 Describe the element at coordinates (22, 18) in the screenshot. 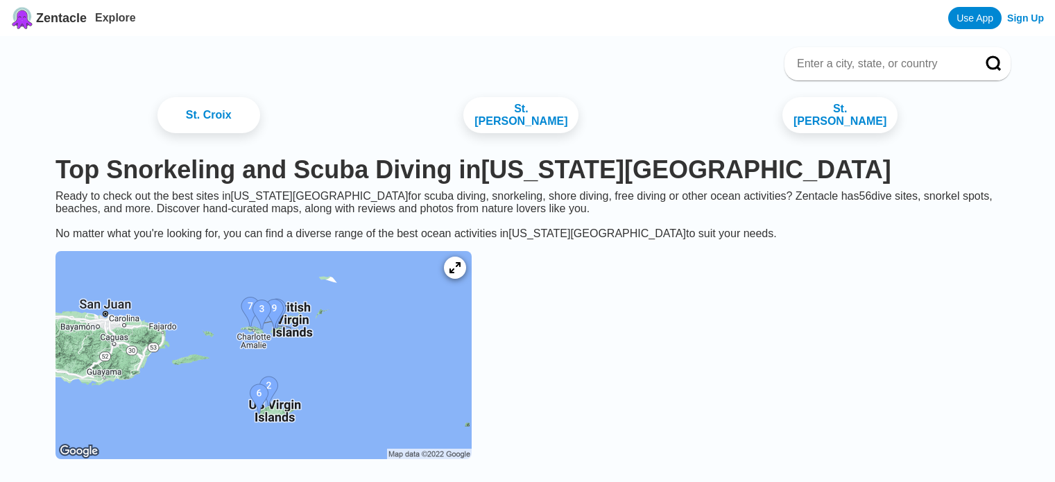

I see `img: Zentacle logo` at that location.